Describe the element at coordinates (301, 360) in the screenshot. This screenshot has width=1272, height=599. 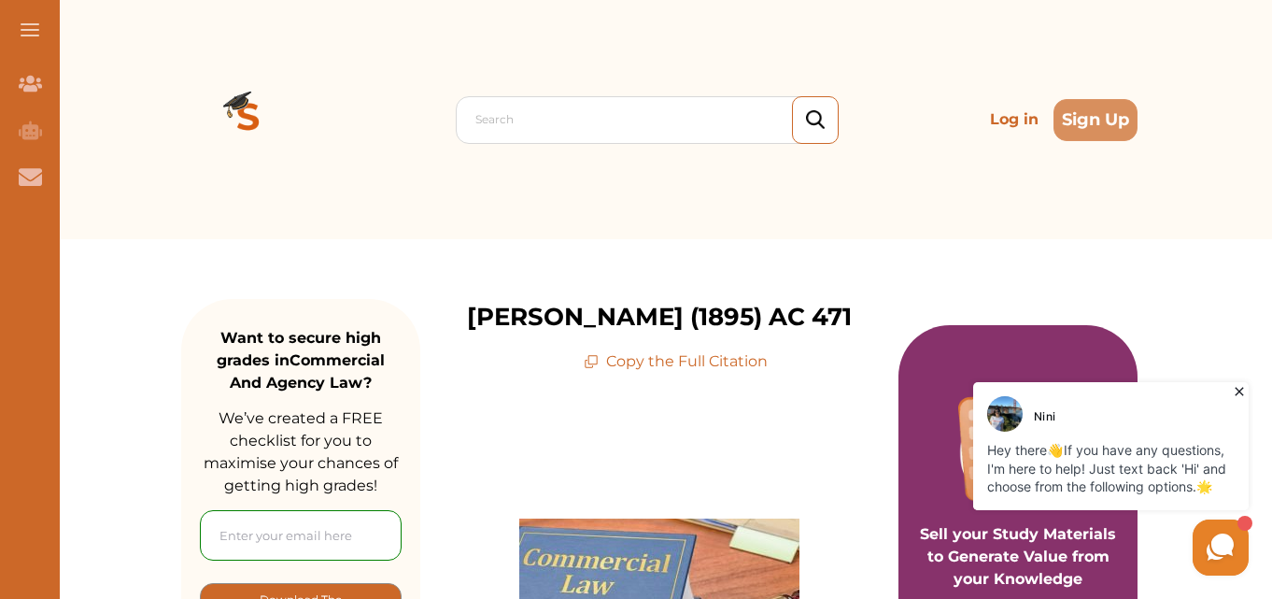
I see `strong: Want to secure high grades in Commercial And Agency Law ?` at that location.